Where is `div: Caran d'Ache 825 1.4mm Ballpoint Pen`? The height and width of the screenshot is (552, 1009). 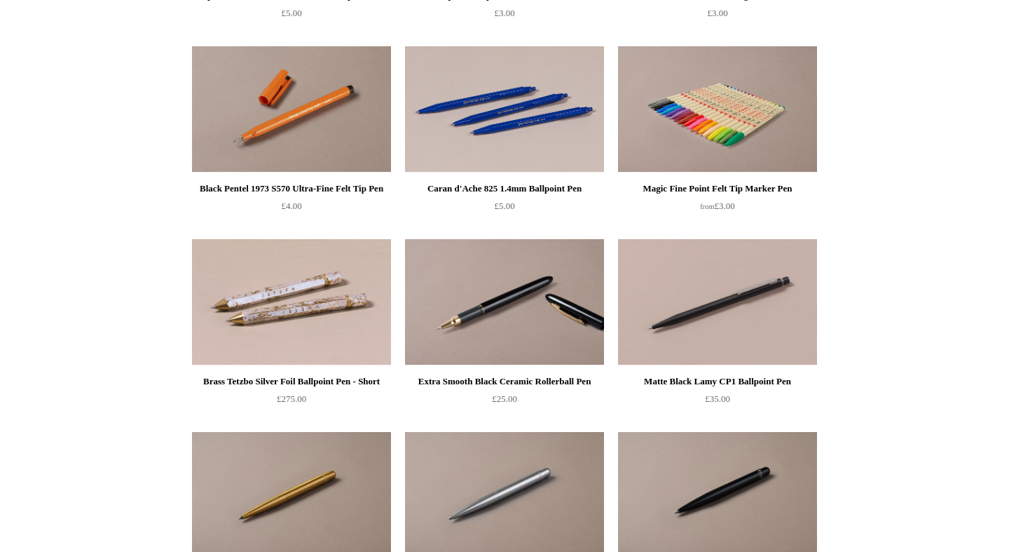
div: Caran d'Ache 825 1.4mm Ballpoint Pen is located at coordinates (505, 189).